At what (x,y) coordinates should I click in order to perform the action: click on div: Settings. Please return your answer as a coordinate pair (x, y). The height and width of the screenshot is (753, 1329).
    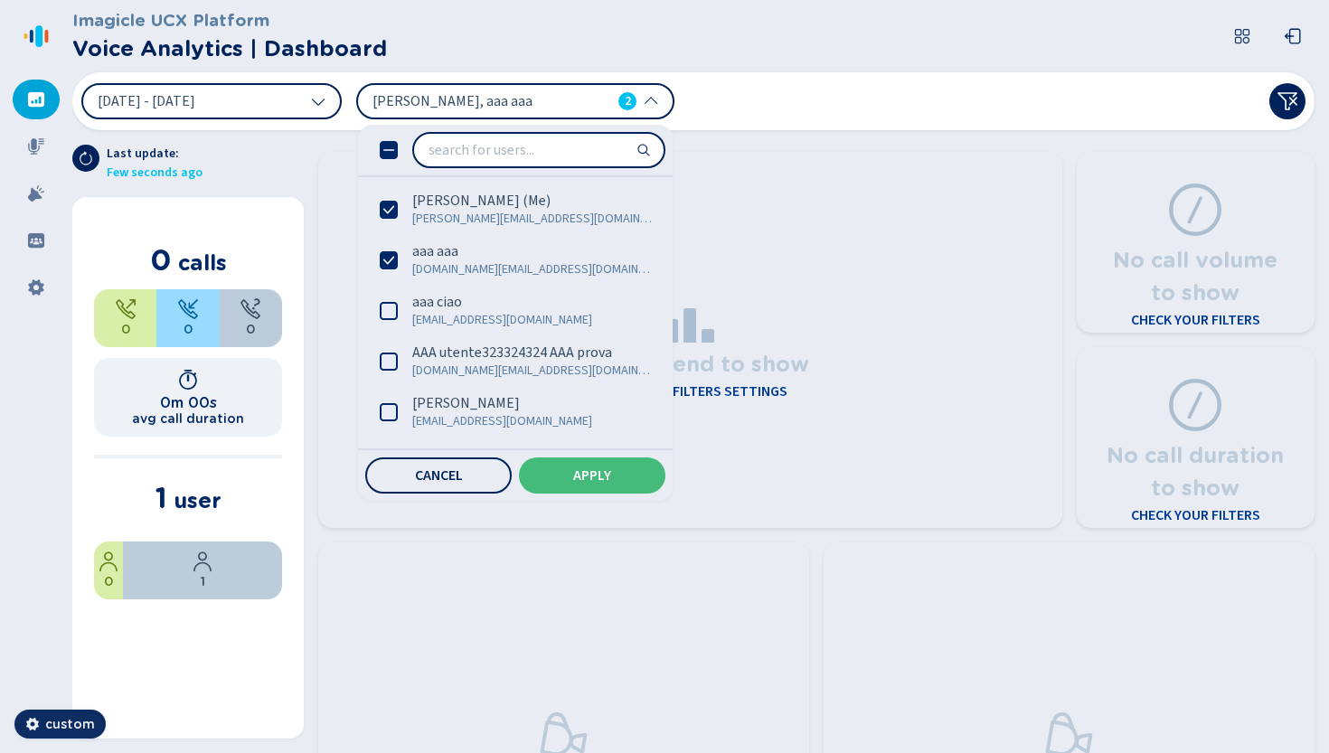
    Looking at the image, I should click on (36, 287).